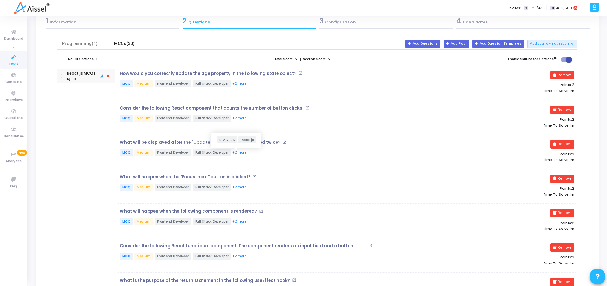 The width and height of the screenshot is (607, 286). What do you see at coordinates (321, 21) in the screenshot?
I see `span: 3` at bounding box center [321, 21].